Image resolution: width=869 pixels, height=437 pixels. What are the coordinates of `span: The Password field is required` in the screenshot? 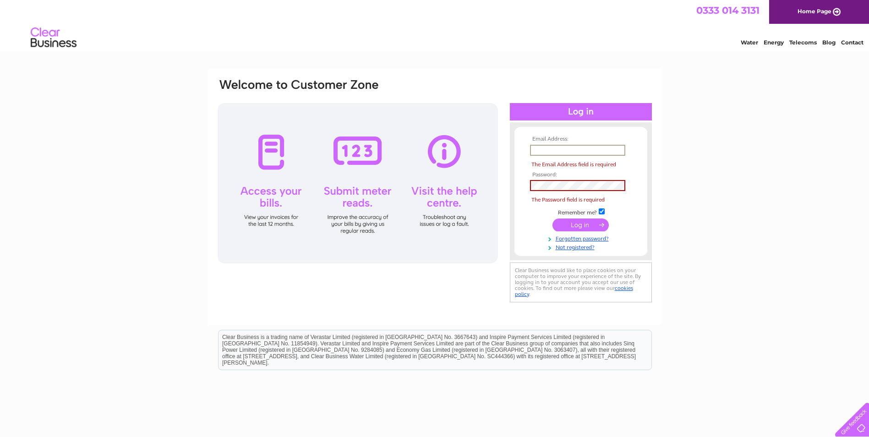 It's located at (568, 200).